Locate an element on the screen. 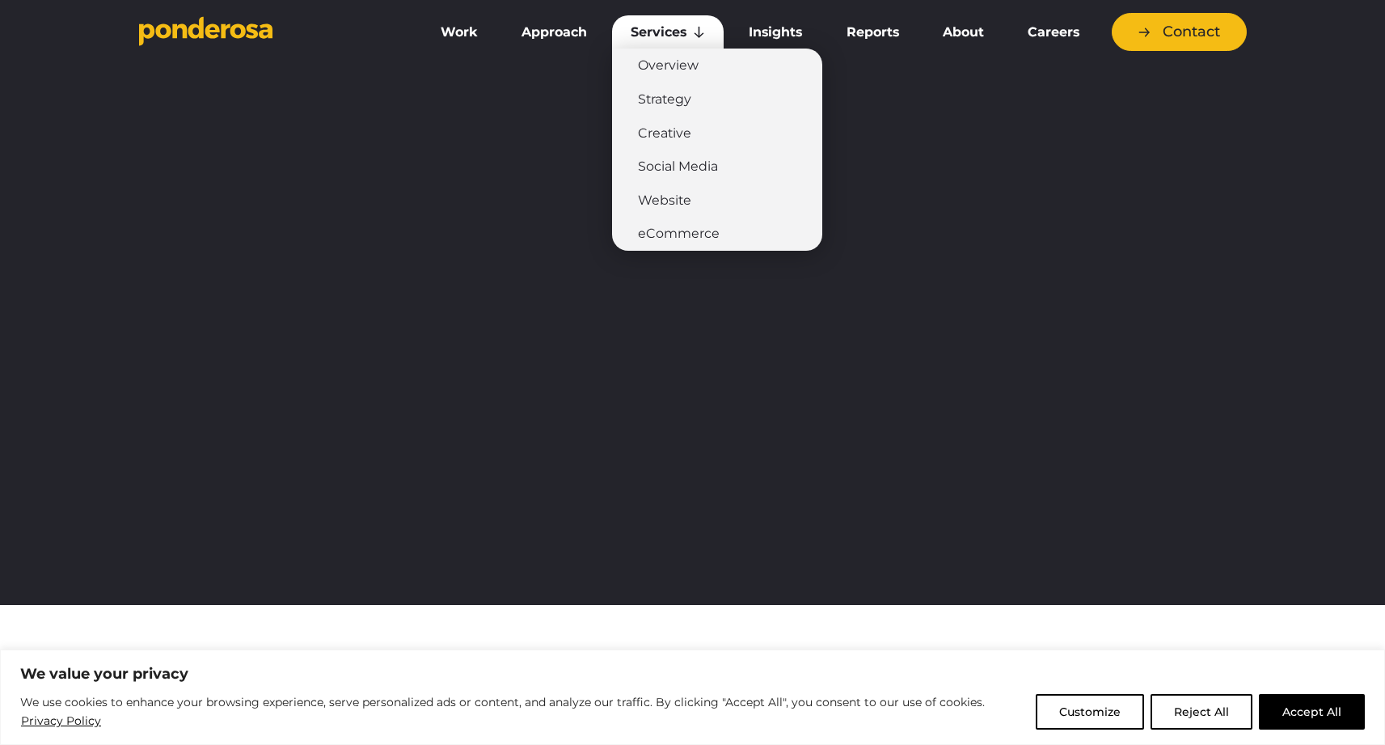 The height and width of the screenshot is (745, 1385). a: Insights is located at coordinates (776, 32).